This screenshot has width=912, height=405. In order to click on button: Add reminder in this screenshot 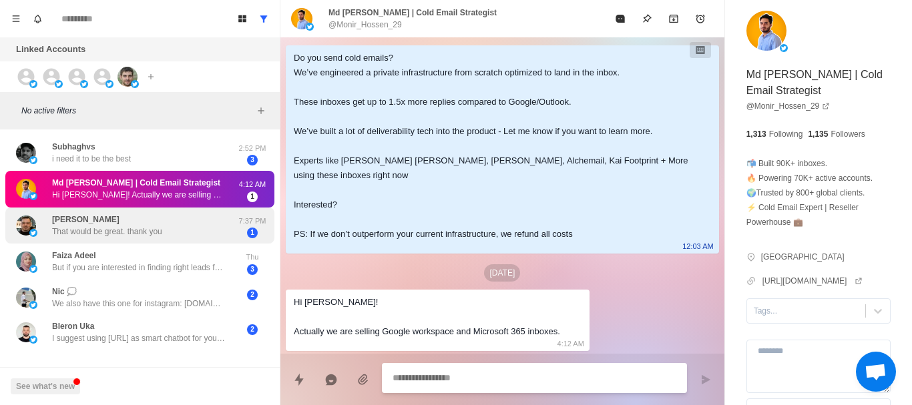, I will do `click(700, 19)`.